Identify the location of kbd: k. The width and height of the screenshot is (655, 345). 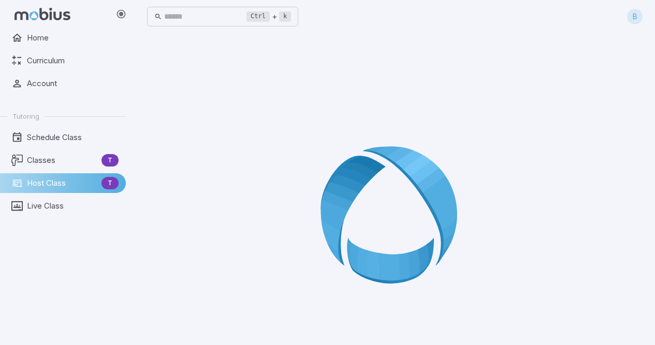
(285, 17).